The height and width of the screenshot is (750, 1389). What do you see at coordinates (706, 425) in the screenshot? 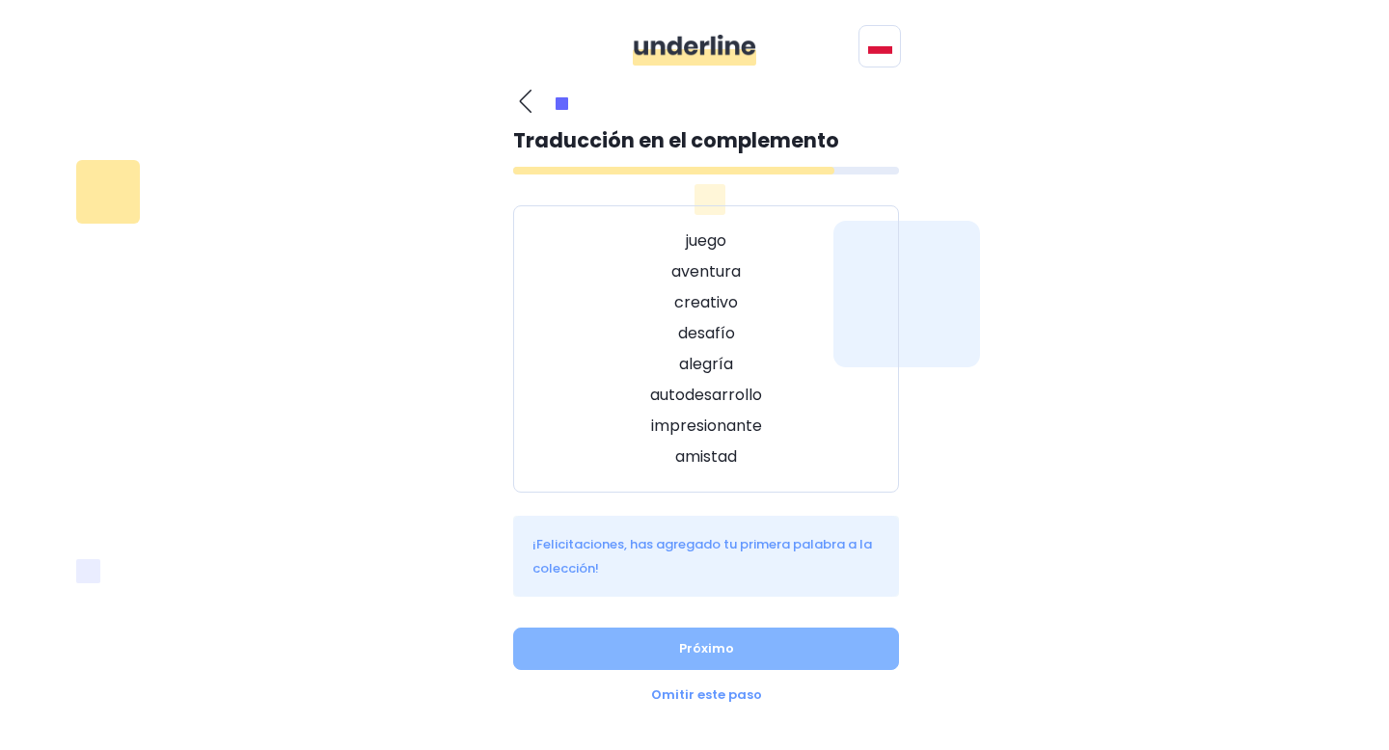
I see `font: impresionante` at bounding box center [706, 425].